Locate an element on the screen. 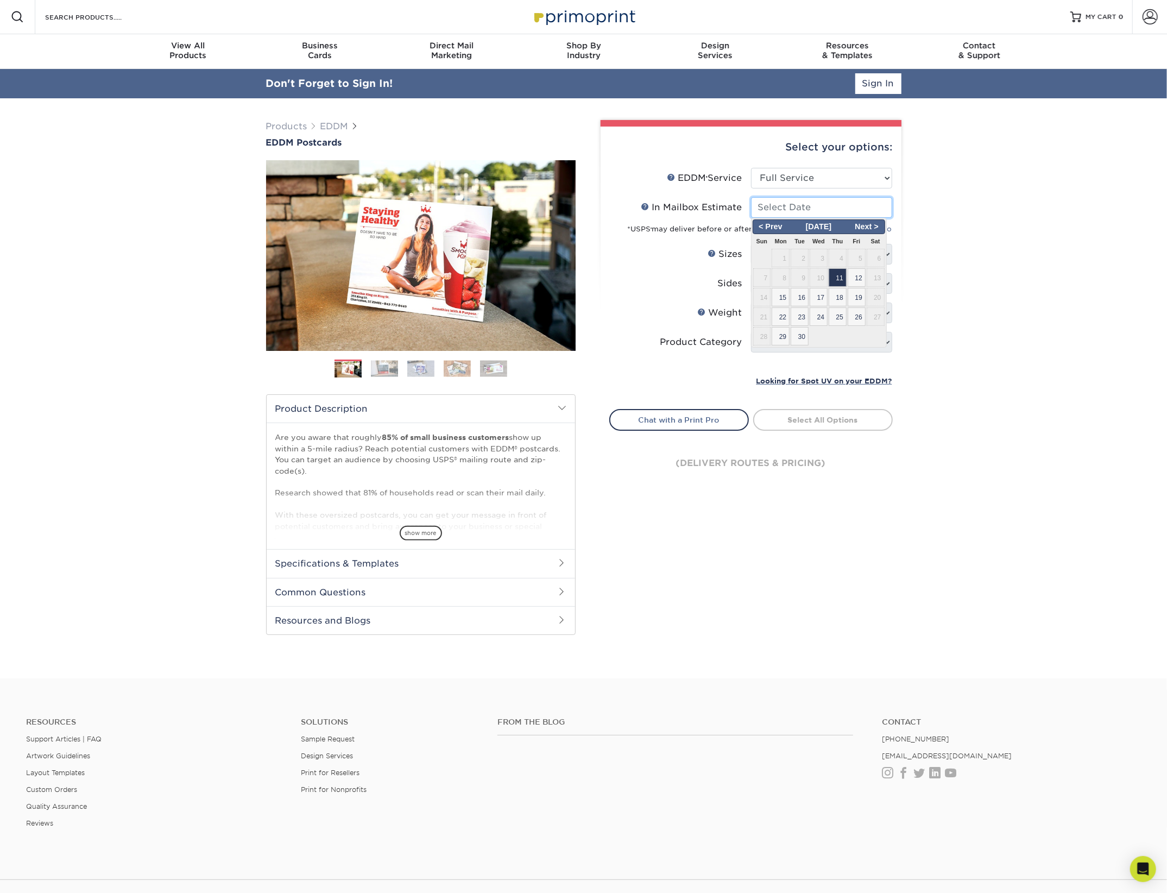 The height and width of the screenshot is (893, 1167). a: Custom Orders is located at coordinates (52, 789).